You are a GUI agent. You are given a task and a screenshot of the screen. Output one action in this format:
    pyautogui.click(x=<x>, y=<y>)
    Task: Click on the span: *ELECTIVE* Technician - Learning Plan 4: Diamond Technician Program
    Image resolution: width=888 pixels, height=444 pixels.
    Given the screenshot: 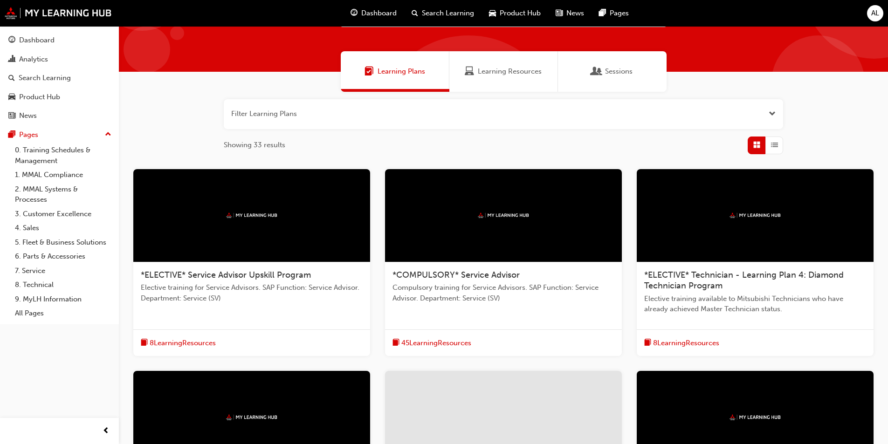 What is the action you would take?
    pyautogui.click(x=744, y=281)
    